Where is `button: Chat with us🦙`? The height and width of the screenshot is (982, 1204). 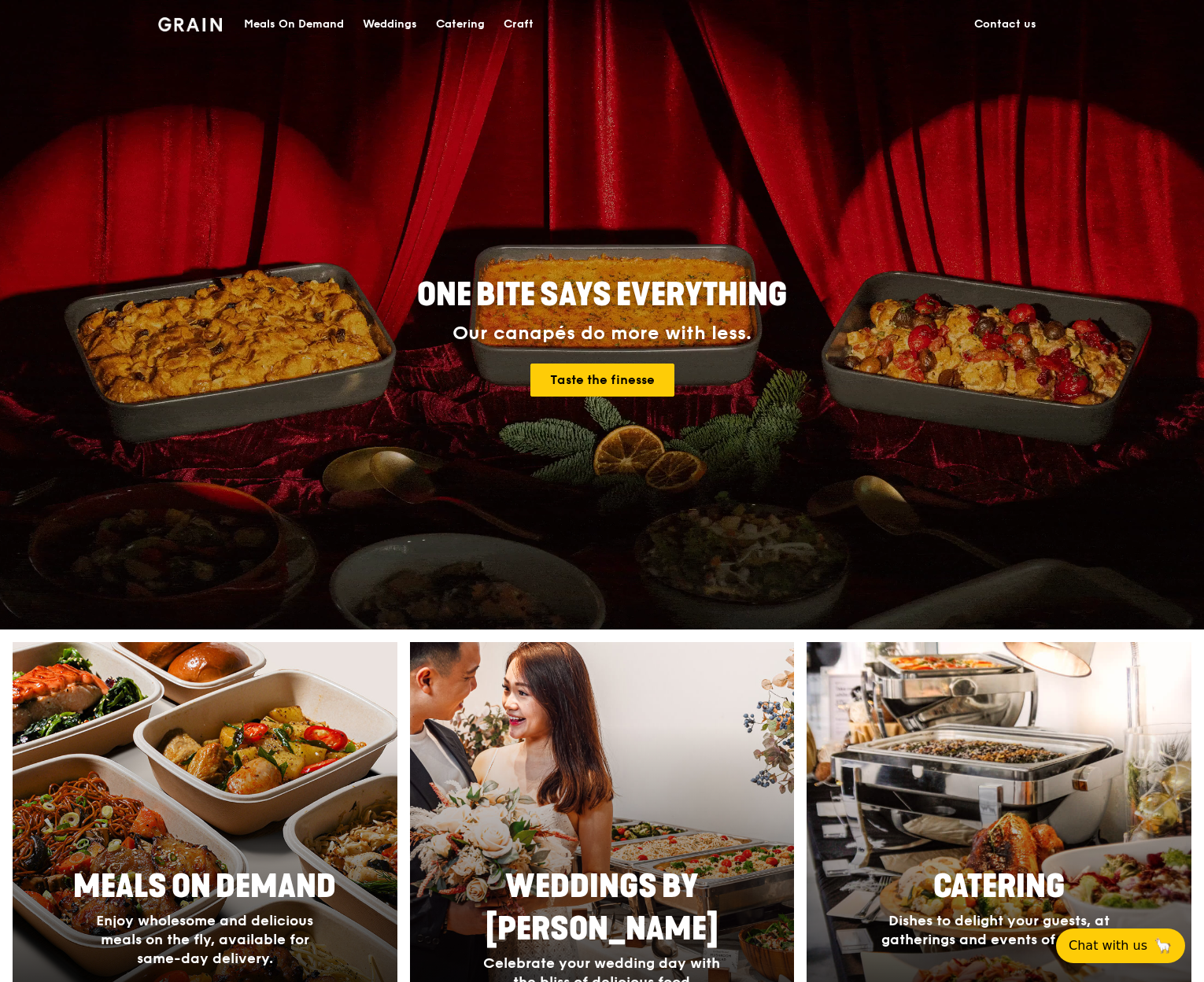
button: Chat with us🦙 is located at coordinates (1121, 946).